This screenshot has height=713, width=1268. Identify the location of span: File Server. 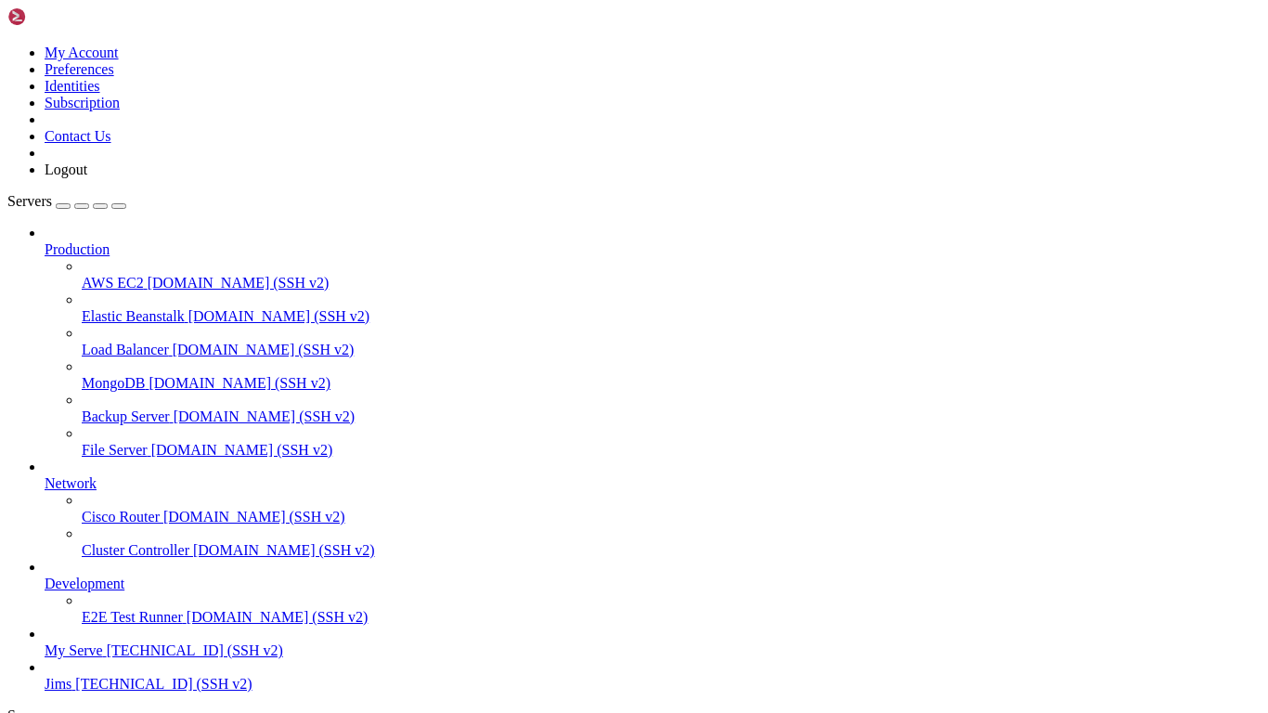
(114, 449).